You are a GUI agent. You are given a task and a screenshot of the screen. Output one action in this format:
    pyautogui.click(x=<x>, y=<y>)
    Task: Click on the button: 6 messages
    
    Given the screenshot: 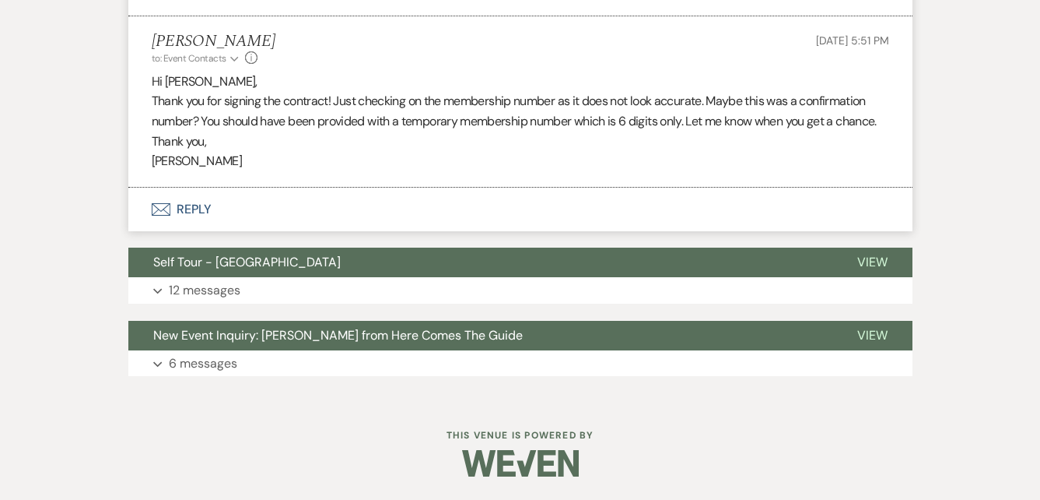 What is the action you would take?
    pyautogui.click(x=521, y=363)
    